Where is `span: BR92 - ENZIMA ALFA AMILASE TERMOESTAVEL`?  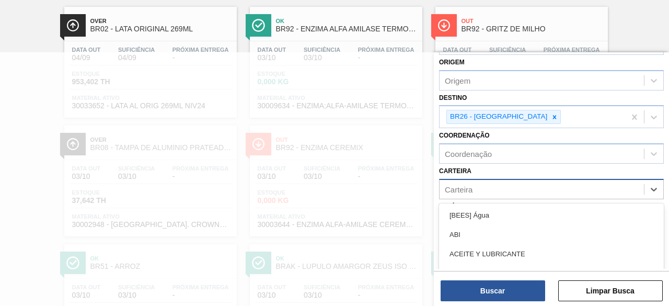
span: BR92 - ENZIMA ALFA AMILASE TERMOESTAVEL is located at coordinates (346, 29).